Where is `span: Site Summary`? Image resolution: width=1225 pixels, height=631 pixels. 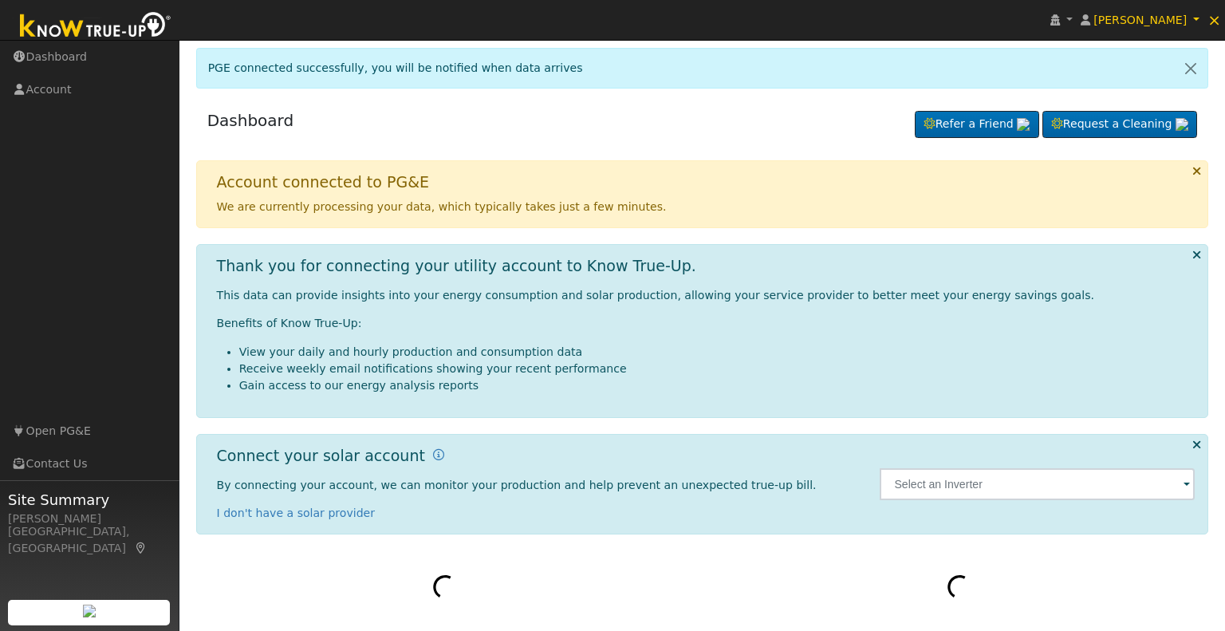
span: Site Summary is located at coordinates (89, 499).